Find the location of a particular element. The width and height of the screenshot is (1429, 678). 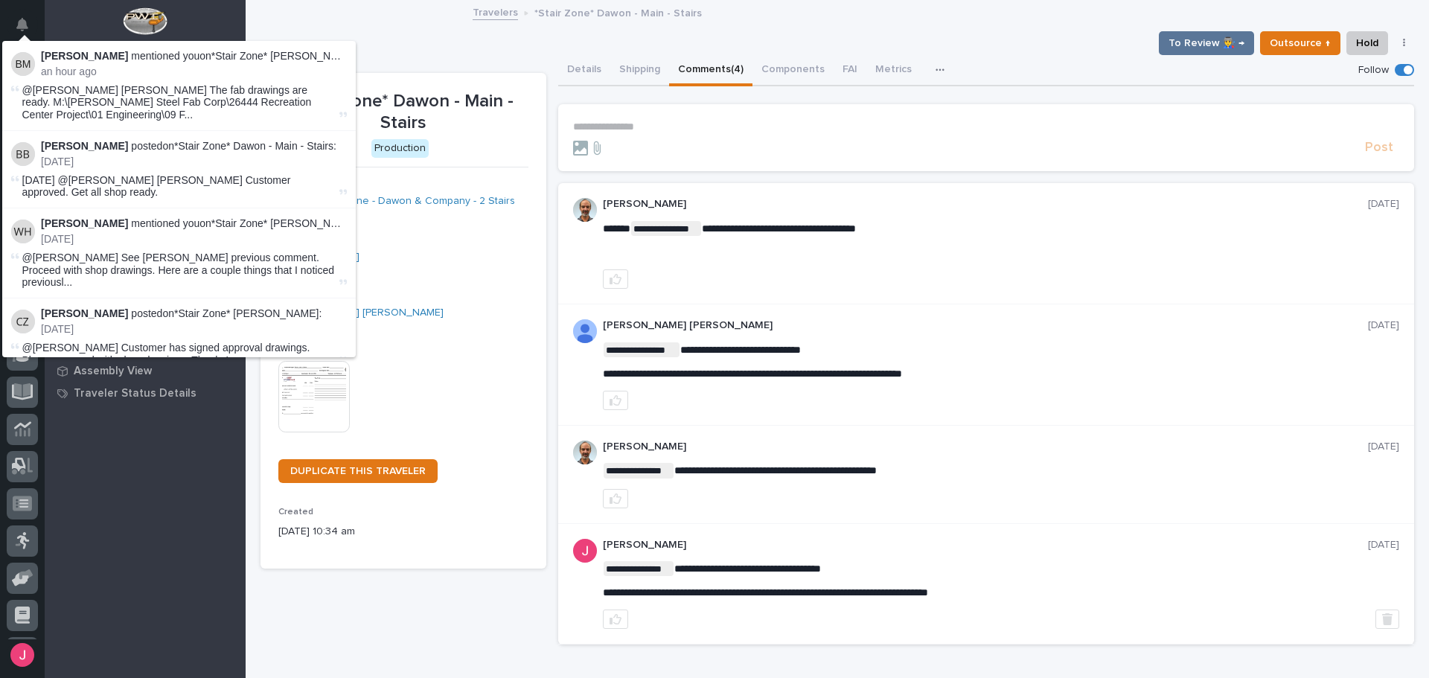

button: To Review 👨‍🏭 → is located at coordinates (1206, 43).